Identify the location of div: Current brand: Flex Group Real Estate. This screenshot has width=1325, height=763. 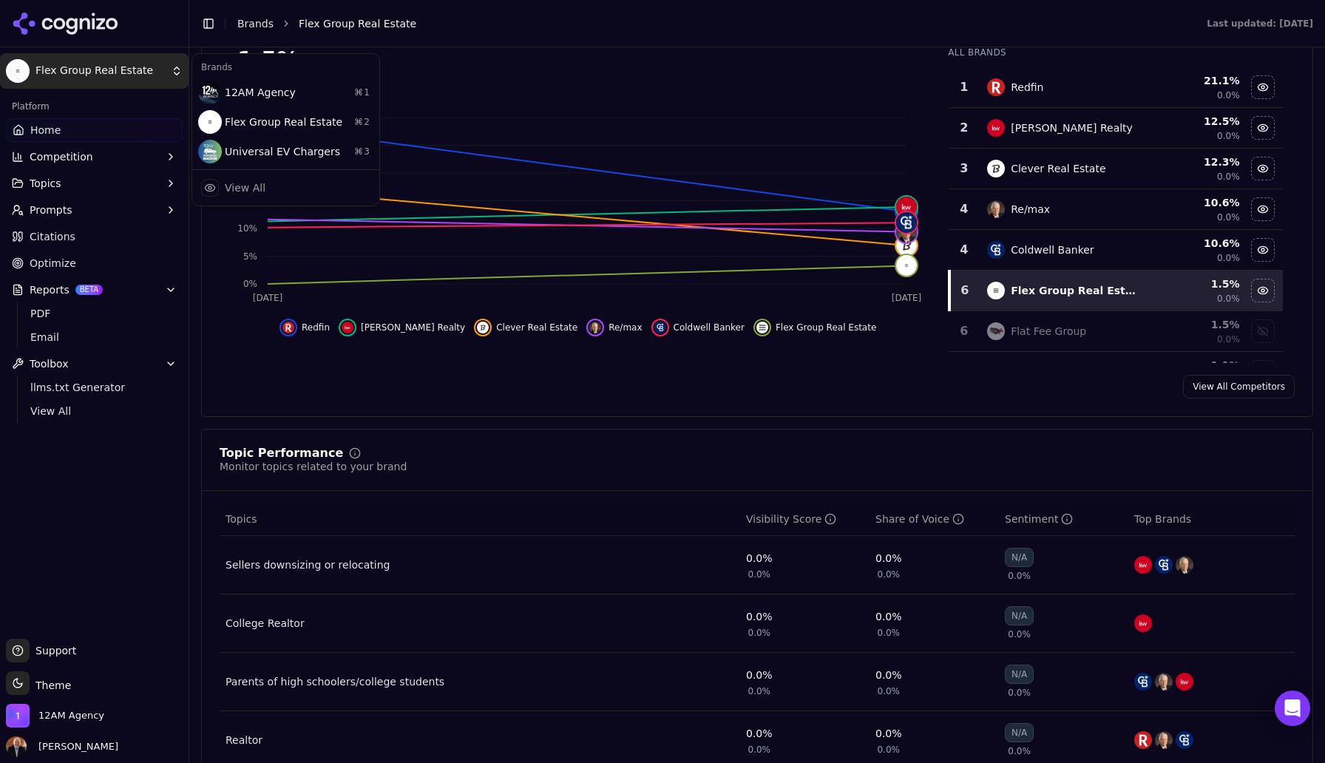
(285, 129).